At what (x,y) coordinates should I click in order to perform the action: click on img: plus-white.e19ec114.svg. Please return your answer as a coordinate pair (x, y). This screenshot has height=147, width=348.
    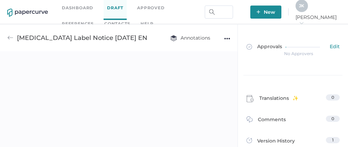
    Looking at the image, I should click on (258, 12).